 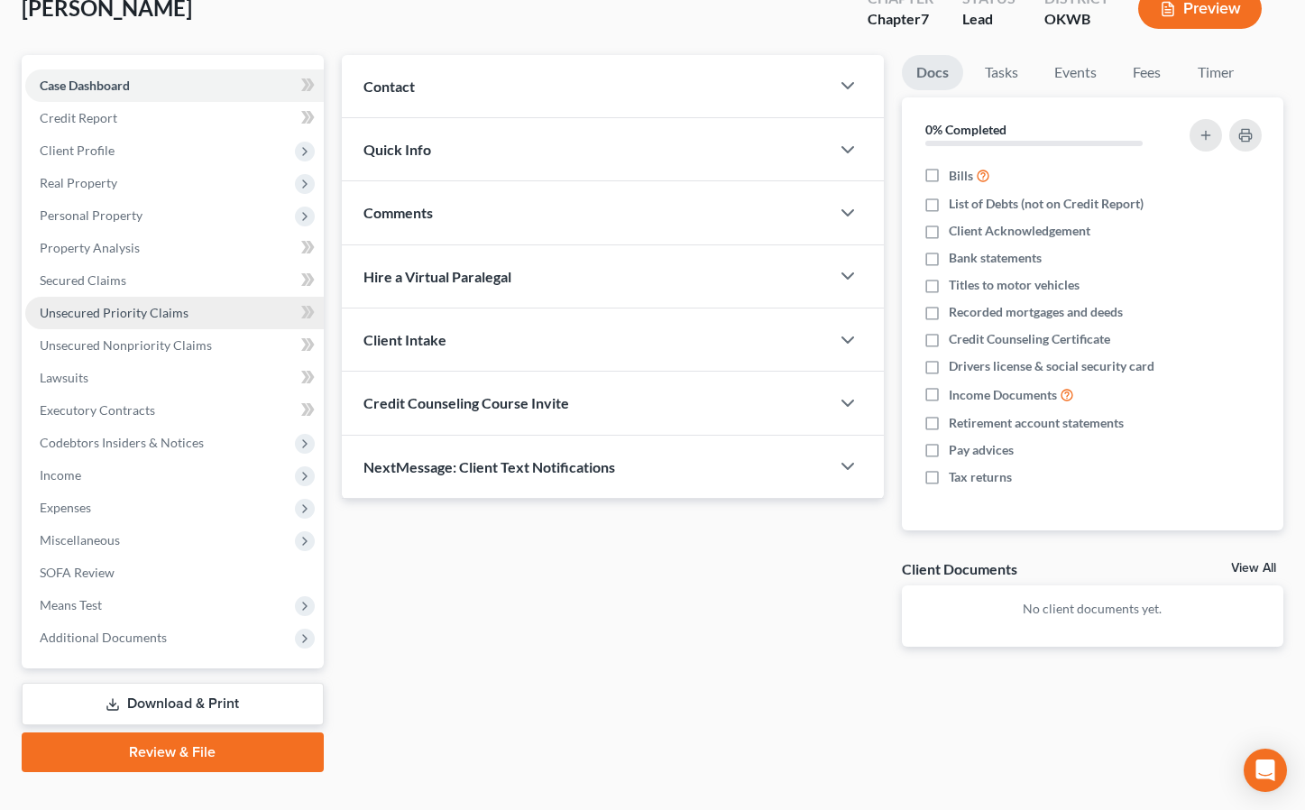 I want to click on span: Credit Counseling Certificate, so click(x=1029, y=339).